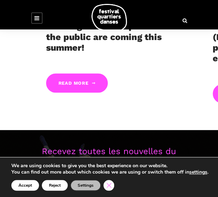 This screenshot has width=218, height=197. I want to click on a: Read More, so click(77, 83).